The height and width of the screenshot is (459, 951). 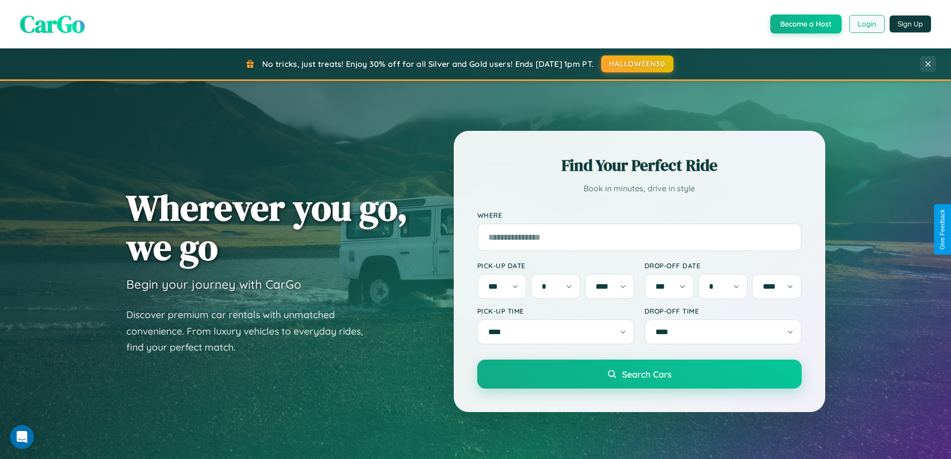 What do you see at coordinates (556, 311) in the screenshot?
I see `label: Pick-up Time` at bounding box center [556, 311].